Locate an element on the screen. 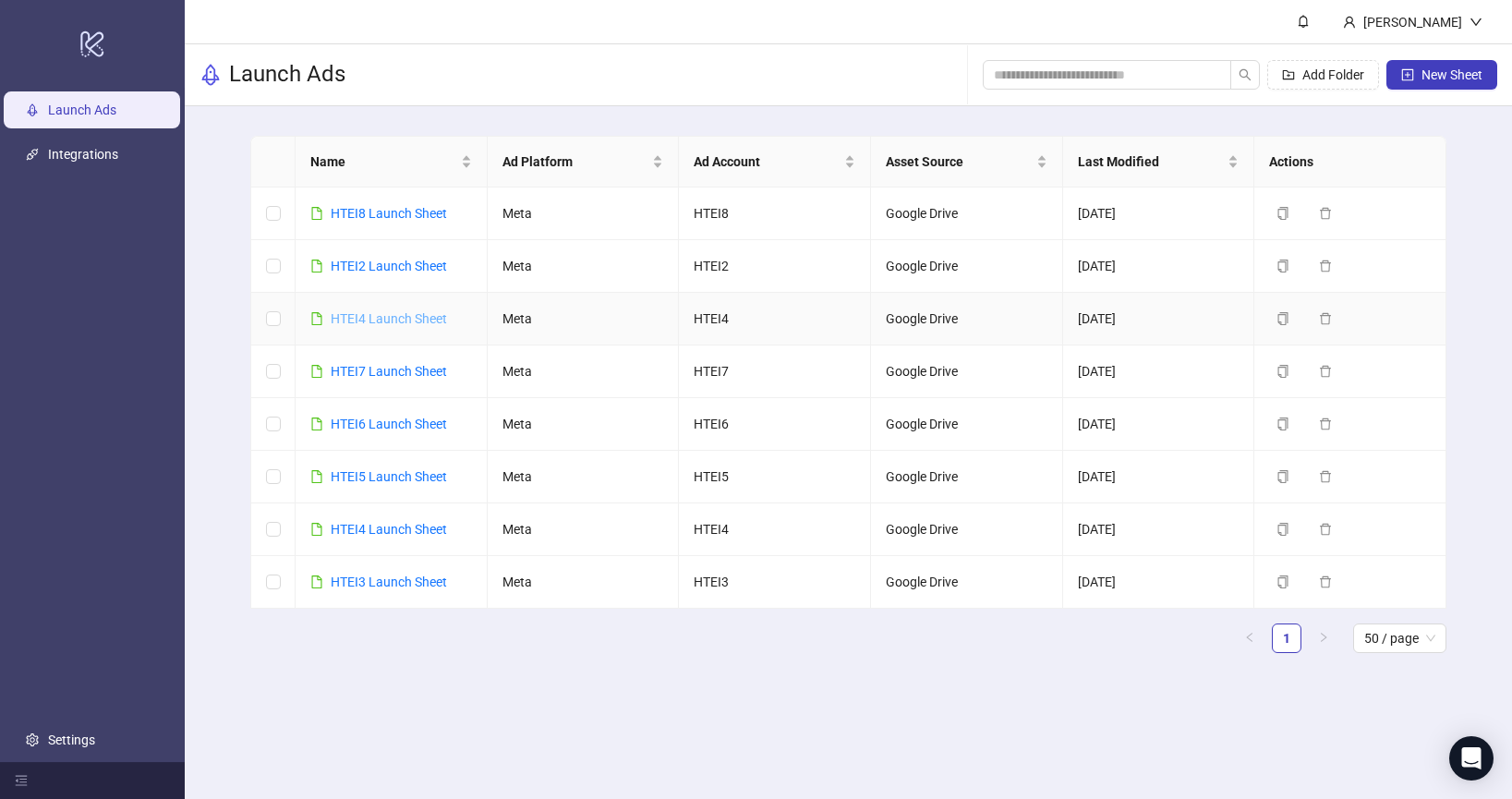  span: right is located at coordinates (1323, 637).